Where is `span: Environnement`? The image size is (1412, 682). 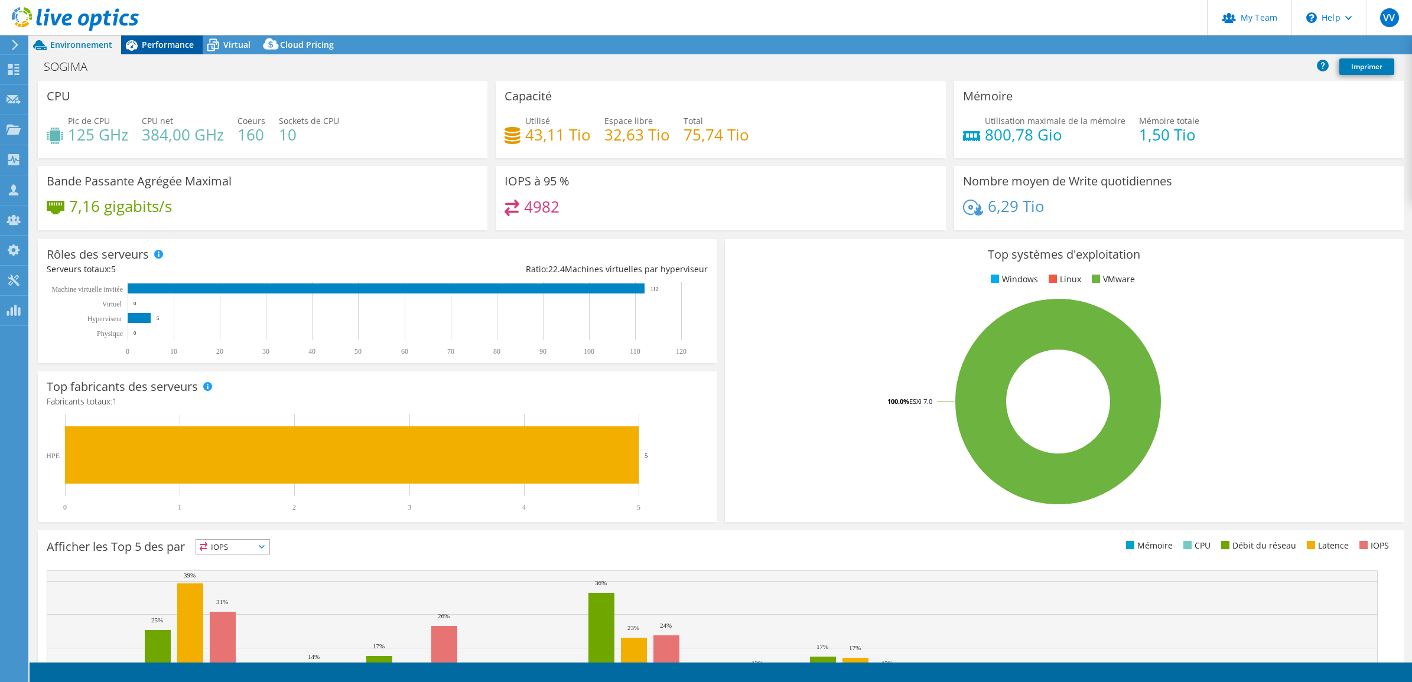 span: Environnement is located at coordinates (81, 44).